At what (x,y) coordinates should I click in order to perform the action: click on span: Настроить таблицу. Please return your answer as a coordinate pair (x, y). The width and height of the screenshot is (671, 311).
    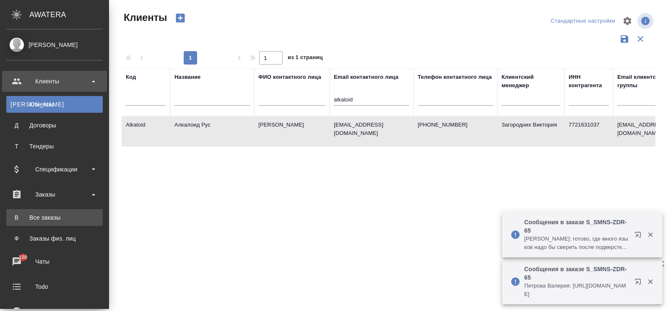
    Looking at the image, I should click on (627, 21).